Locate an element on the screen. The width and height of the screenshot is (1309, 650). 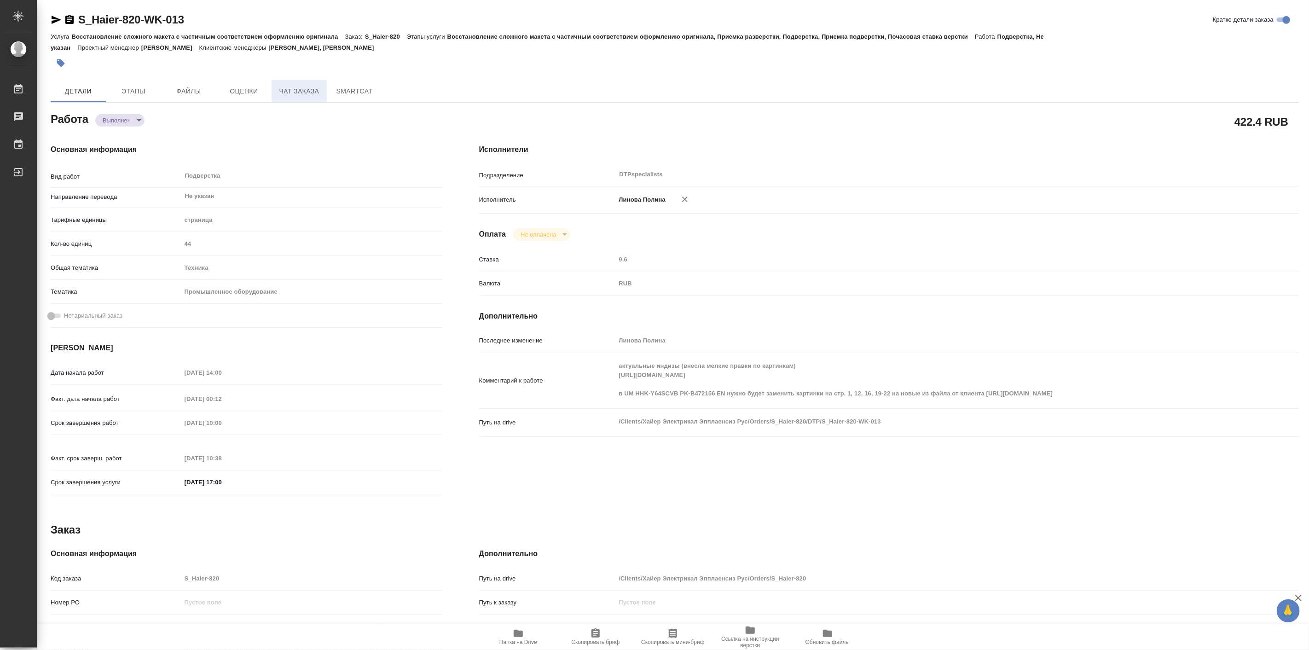
p: Номер РО is located at coordinates (116, 603).